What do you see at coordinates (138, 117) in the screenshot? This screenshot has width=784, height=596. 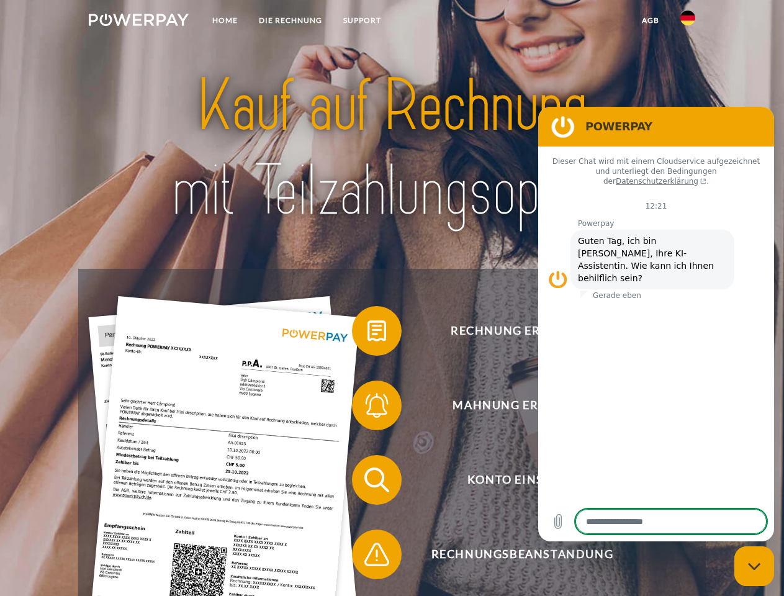 I see `p: Powerpay` at bounding box center [138, 117].